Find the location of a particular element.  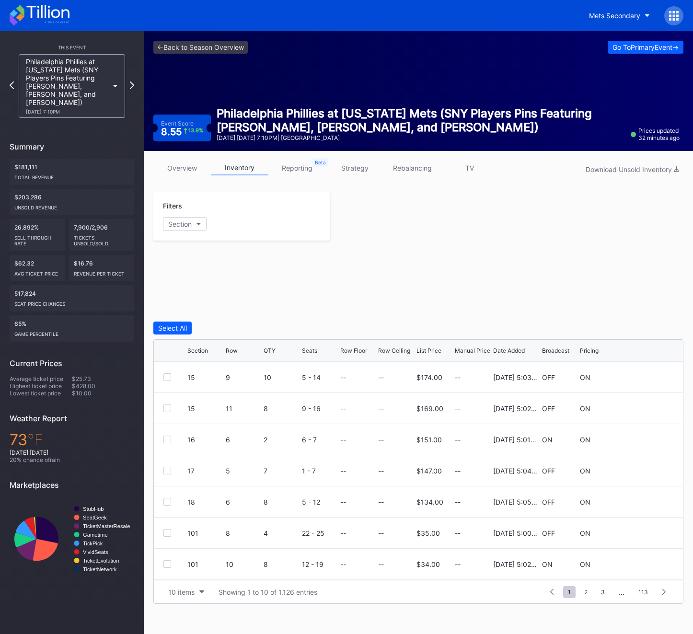

div: Select All is located at coordinates (173, 328).